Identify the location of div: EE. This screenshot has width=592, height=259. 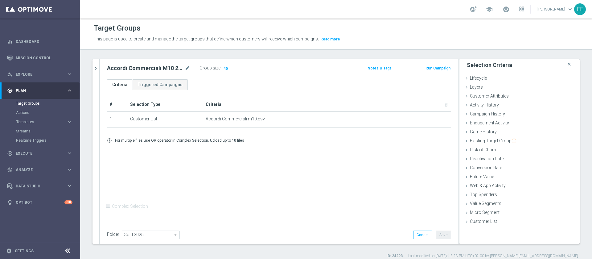
(580, 9).